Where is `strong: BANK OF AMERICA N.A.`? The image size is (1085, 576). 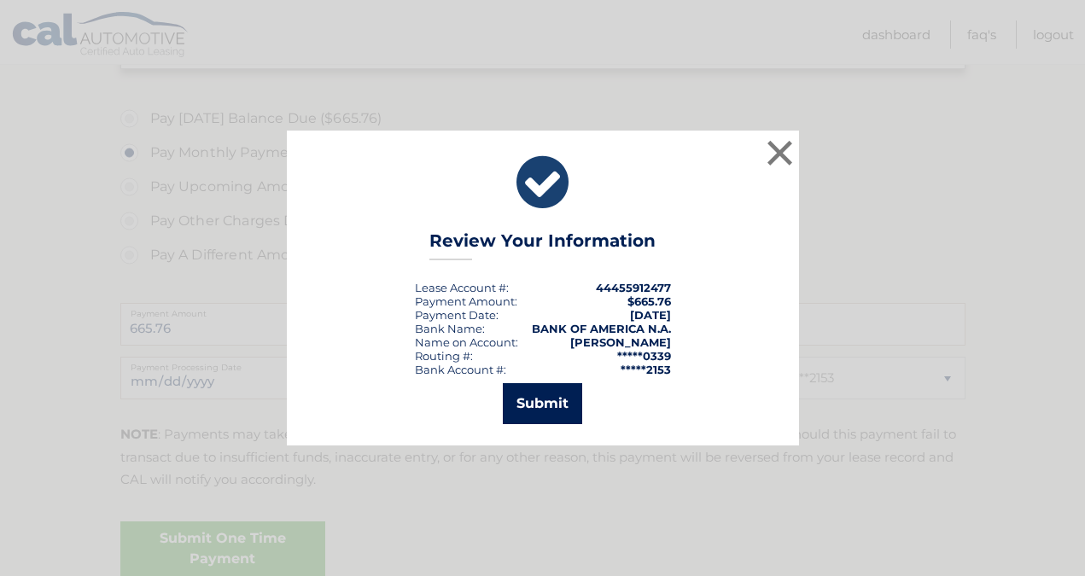
strong: BANK OF AMERICA N.A. is located at coordinates (601, 329).